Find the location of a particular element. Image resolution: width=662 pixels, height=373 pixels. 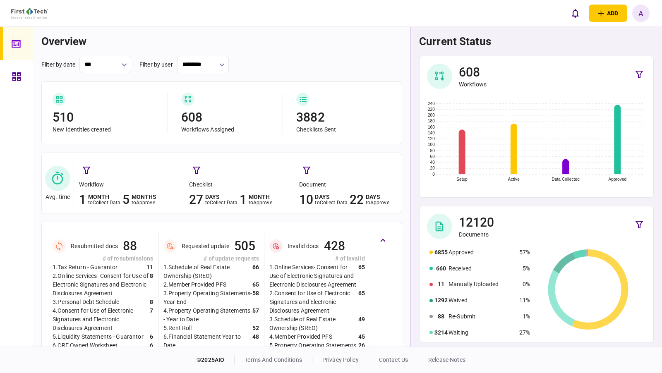

text: 240 is located at coordinates (431, 103).